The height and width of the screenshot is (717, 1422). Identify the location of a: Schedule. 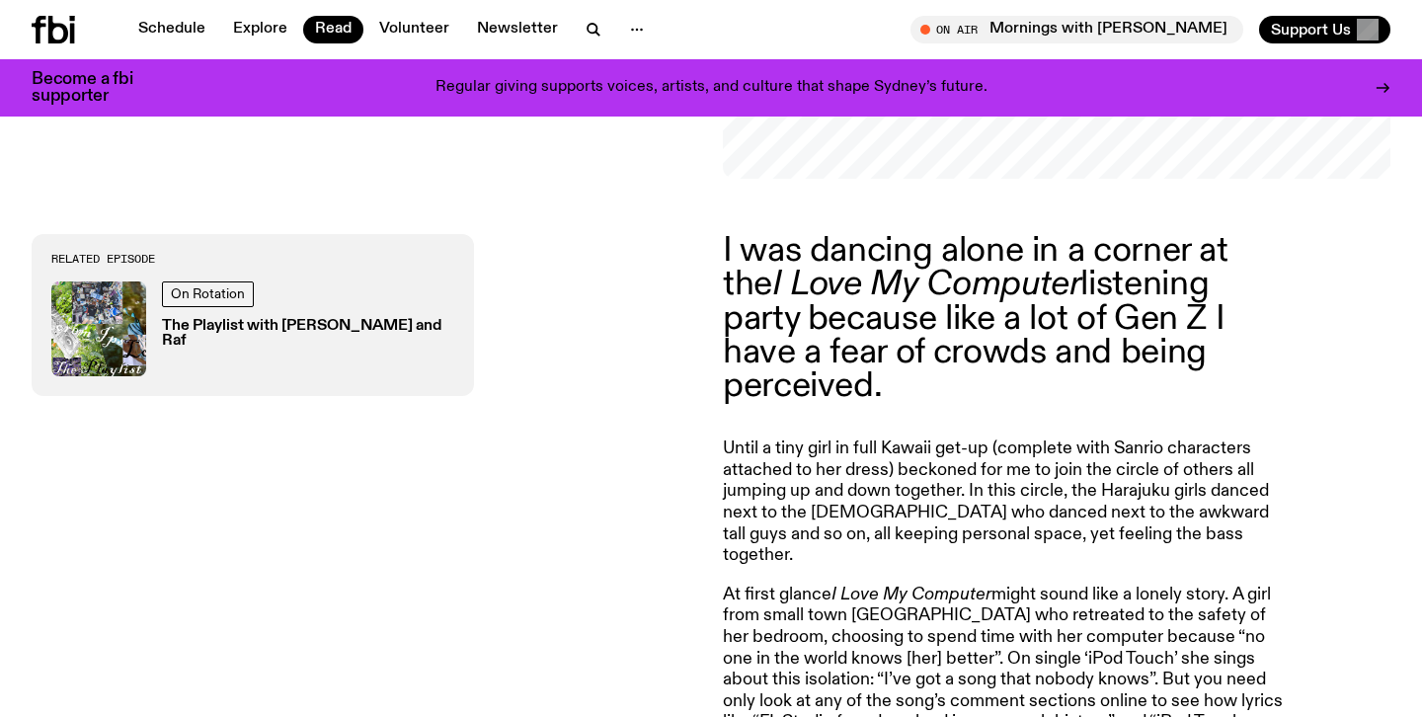
(172, 30).